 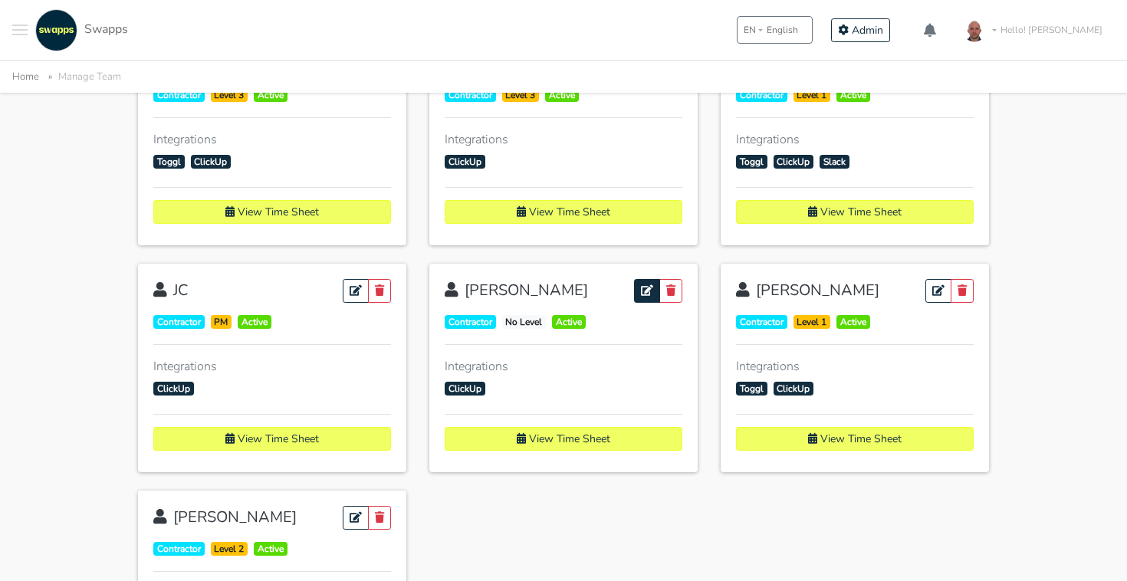 What do you see at coordinates (56, 30) in the screenshot?
I see `img: swapps-linkedin-v2.jpg` at bounding box center [56, 30].